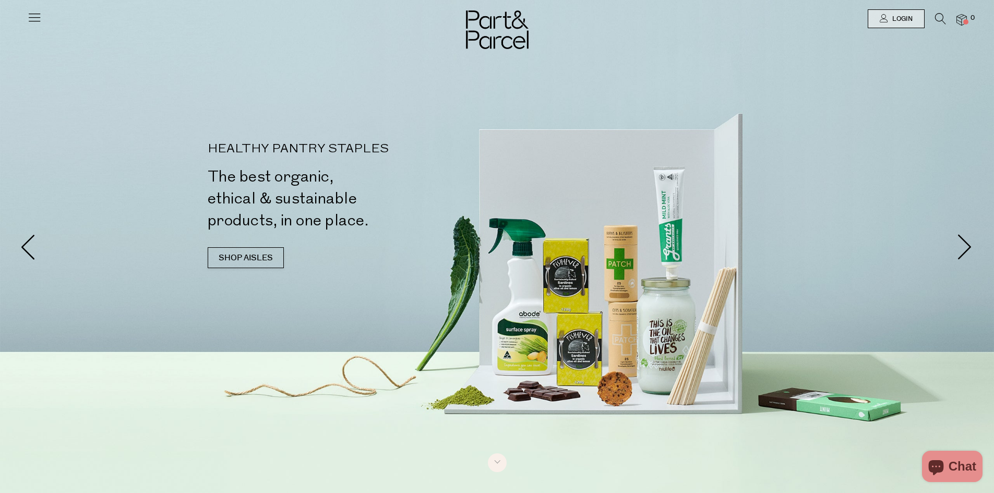 The height and width of the screenshot is (493, 994). I want to click on span: Login, so click(901, 19).